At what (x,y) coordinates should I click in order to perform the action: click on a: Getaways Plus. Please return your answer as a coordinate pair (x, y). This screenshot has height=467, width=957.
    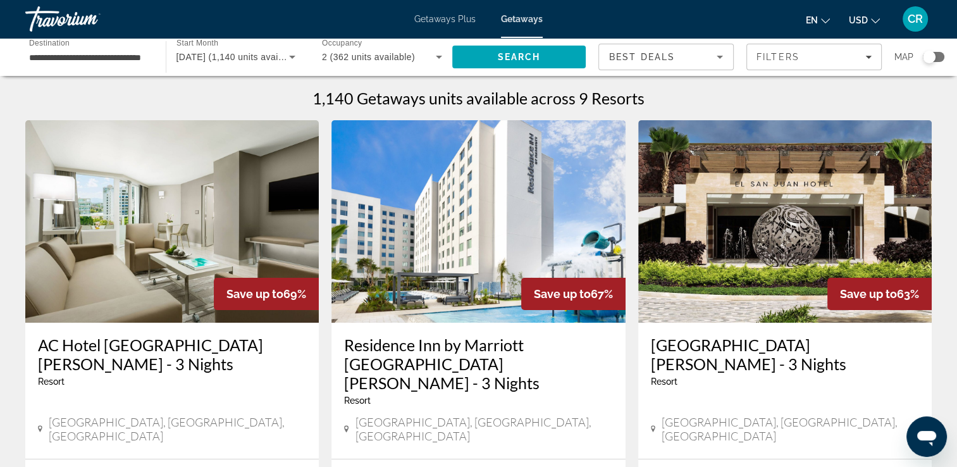
    Looking at the image, I should click on (445, 19).